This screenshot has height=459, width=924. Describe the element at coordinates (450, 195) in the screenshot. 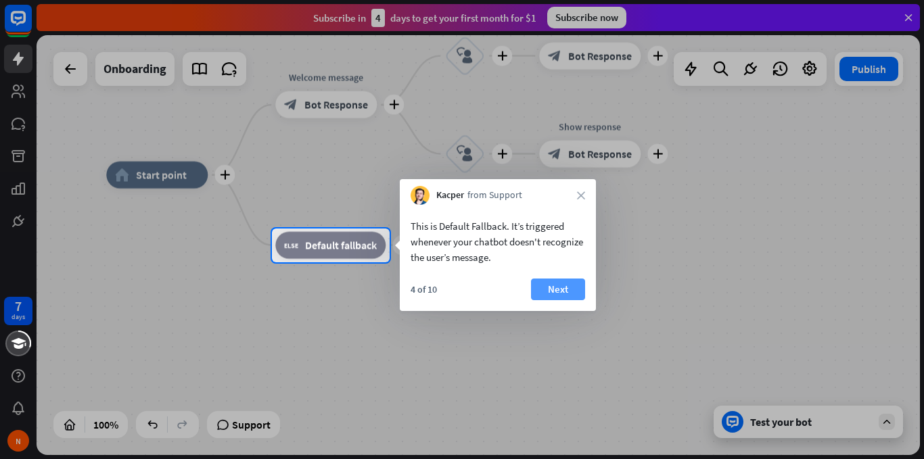

I see `span: Kacper` at that location.